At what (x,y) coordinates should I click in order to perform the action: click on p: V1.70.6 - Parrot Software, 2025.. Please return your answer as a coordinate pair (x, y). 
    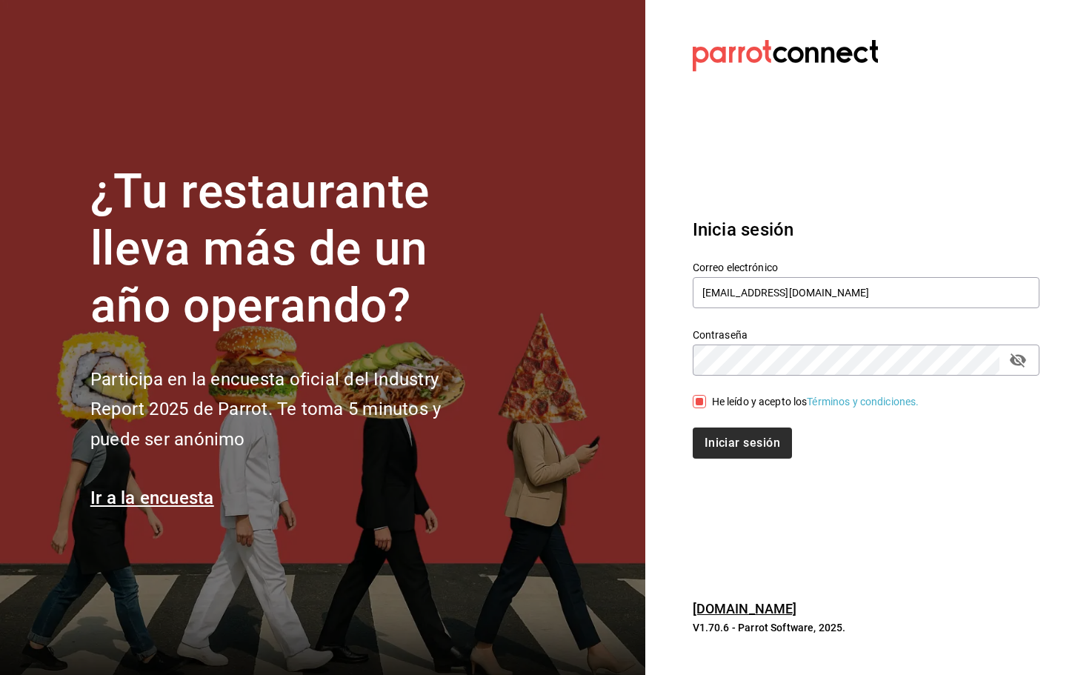
    Looking at the image, I should click on (866, 628).